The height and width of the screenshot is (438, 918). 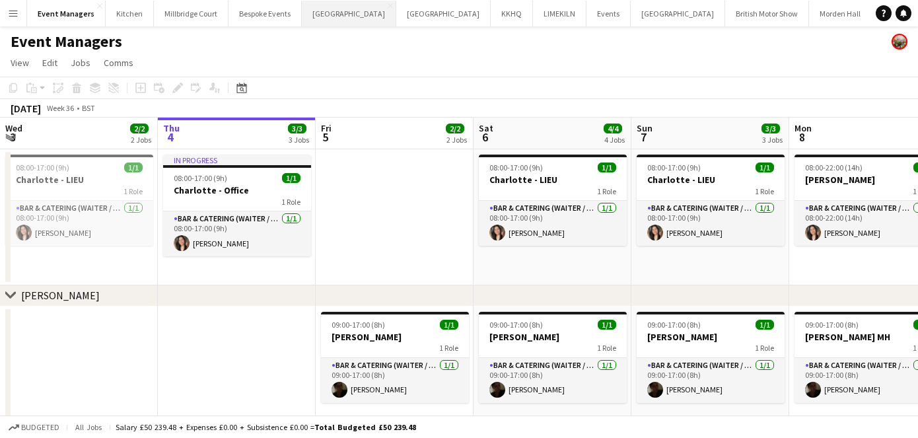 I want to click on span: 5, so click(x=325, y=137).